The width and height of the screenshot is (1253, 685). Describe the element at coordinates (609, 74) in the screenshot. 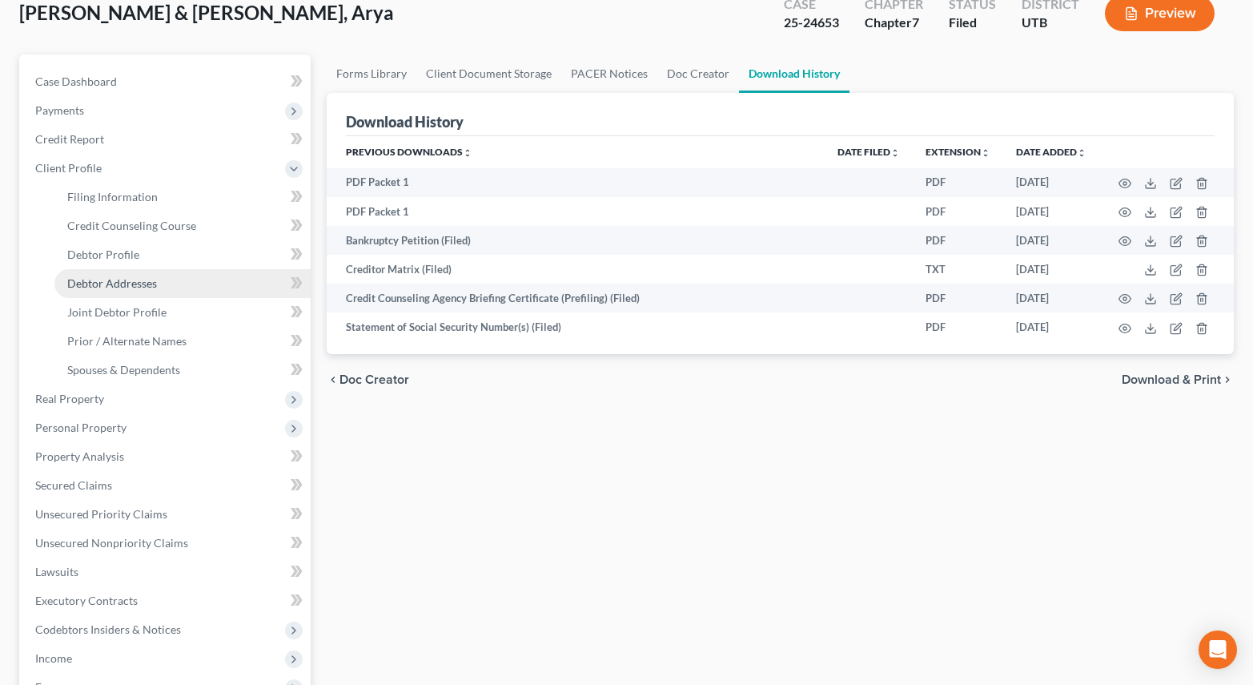

I see `a: PACER Notices` at that location.